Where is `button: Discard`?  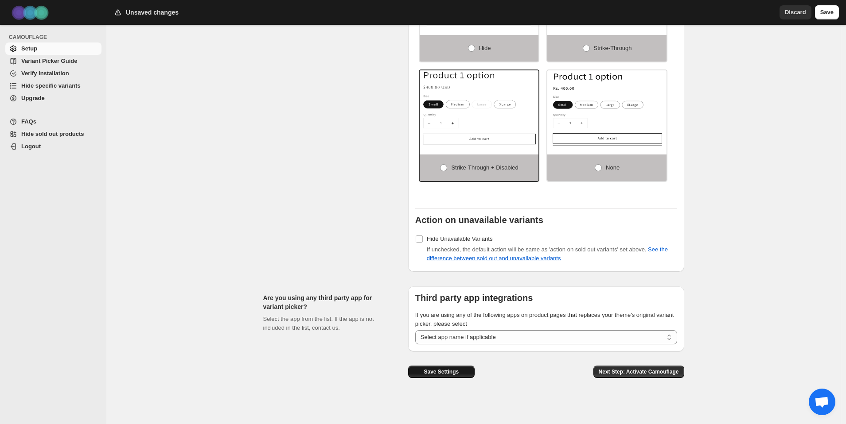 button: Discard is located at coordinates (795, 12).